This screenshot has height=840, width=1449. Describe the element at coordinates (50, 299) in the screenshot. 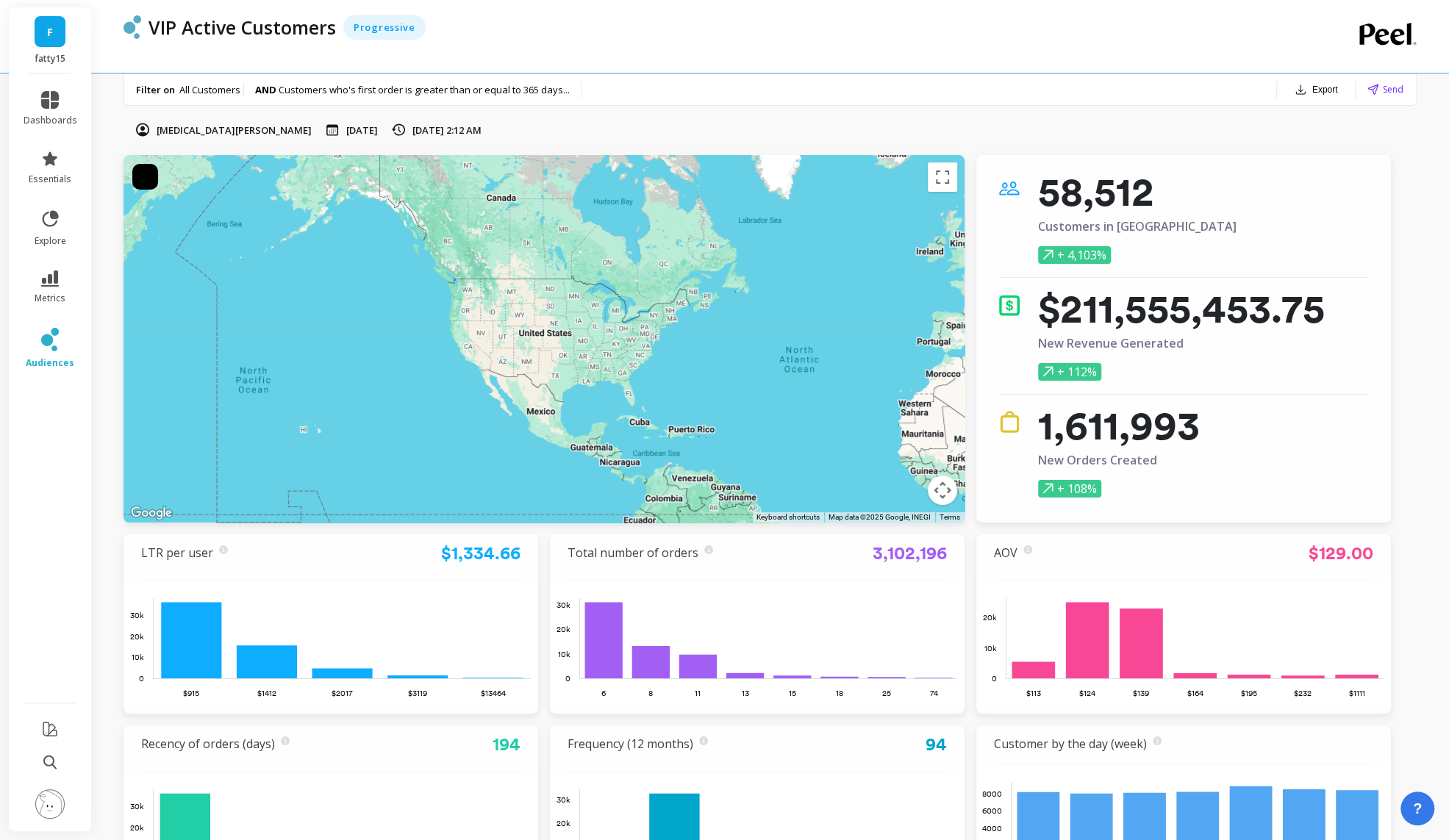

I see `span: metrics` at that location.